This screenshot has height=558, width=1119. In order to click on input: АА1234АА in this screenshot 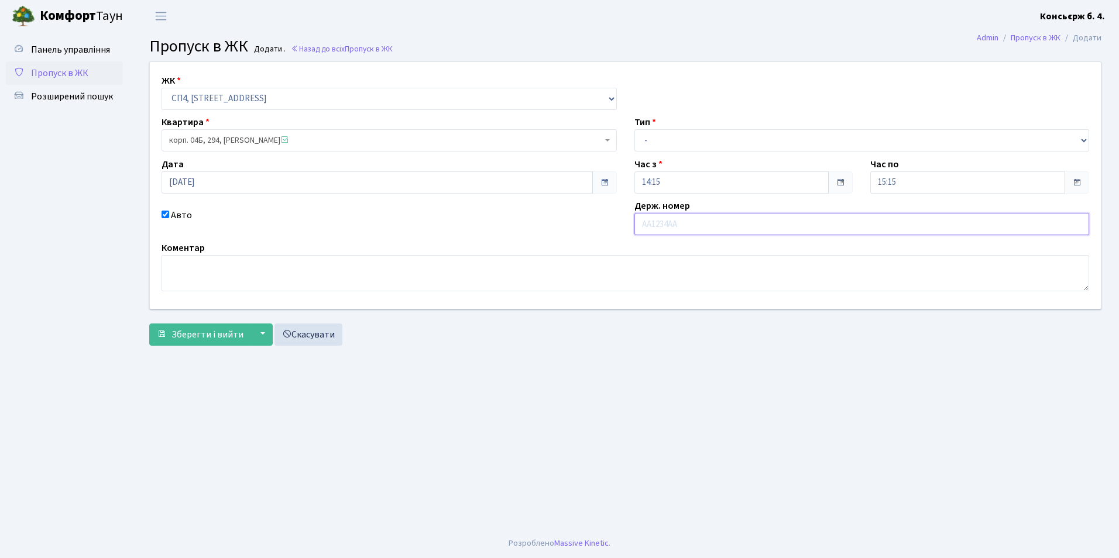, I will do `click(862, 224)`.